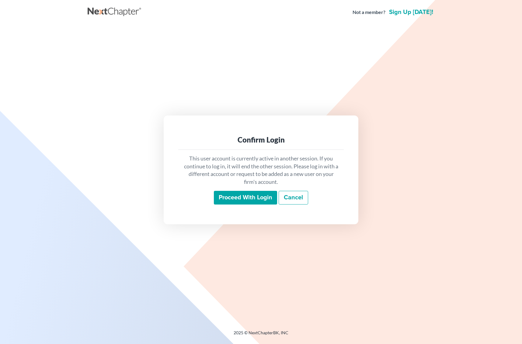 This screenshot has height=344, width=522. I want to click on strong: Not a member?, so click(369, 12).